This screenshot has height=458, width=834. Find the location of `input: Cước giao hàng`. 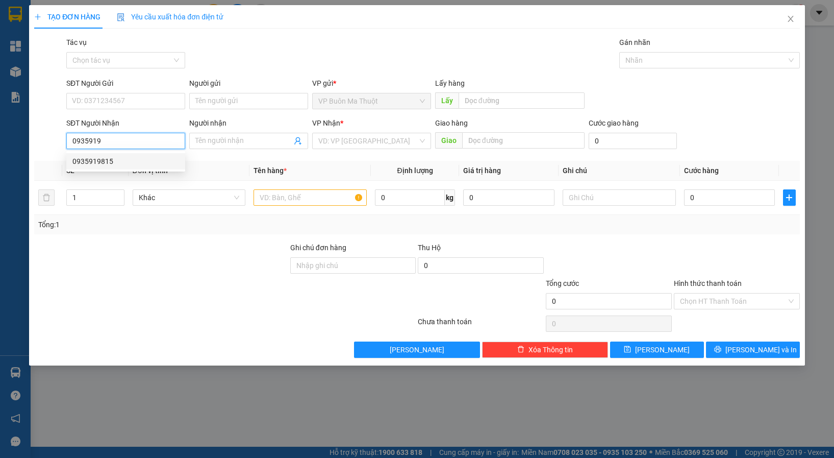

input: Cước giao hàng is located at coordinates (633, 141).